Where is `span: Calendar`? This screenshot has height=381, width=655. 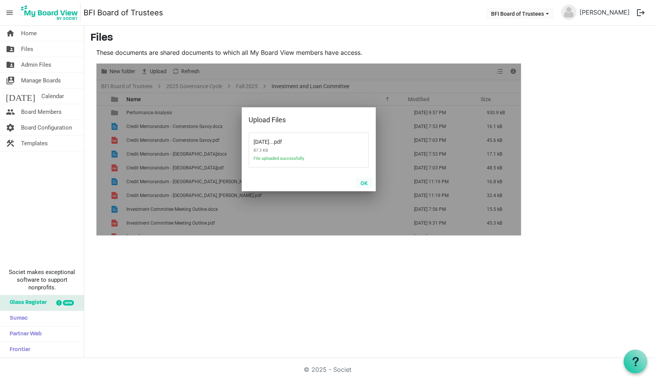
span: Calendar is located at coordinates (52, 96).